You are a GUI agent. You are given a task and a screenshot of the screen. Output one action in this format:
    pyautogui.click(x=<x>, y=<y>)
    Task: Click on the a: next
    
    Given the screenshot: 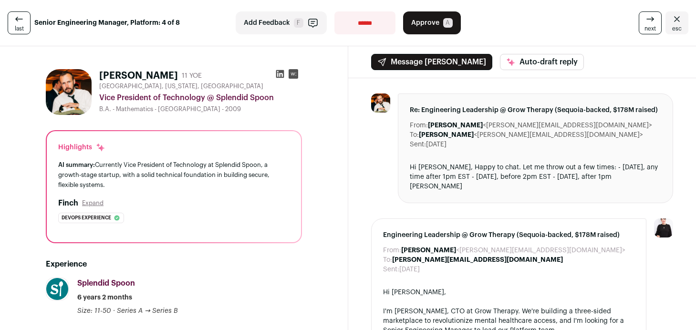 What is the action you would take?
    pyautogui.click(x=650, y=23)
    